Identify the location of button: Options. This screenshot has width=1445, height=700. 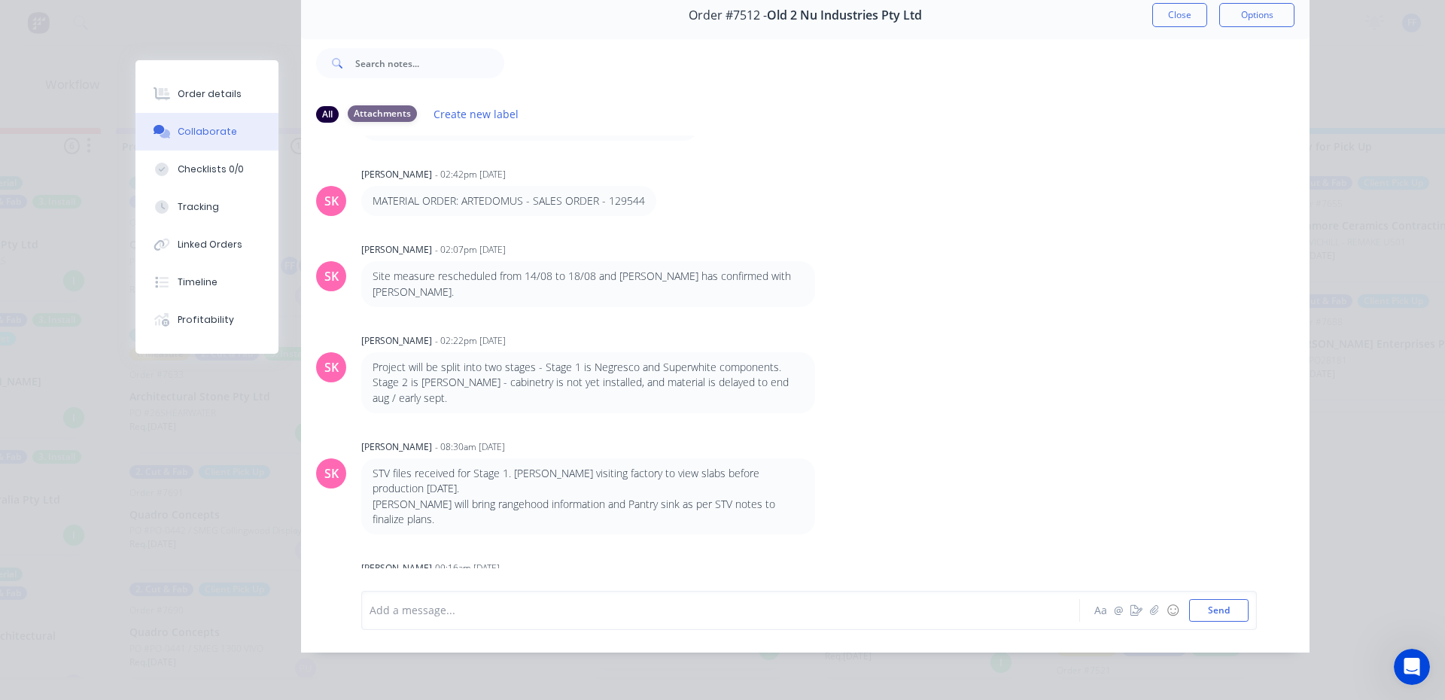
(1257, 15).